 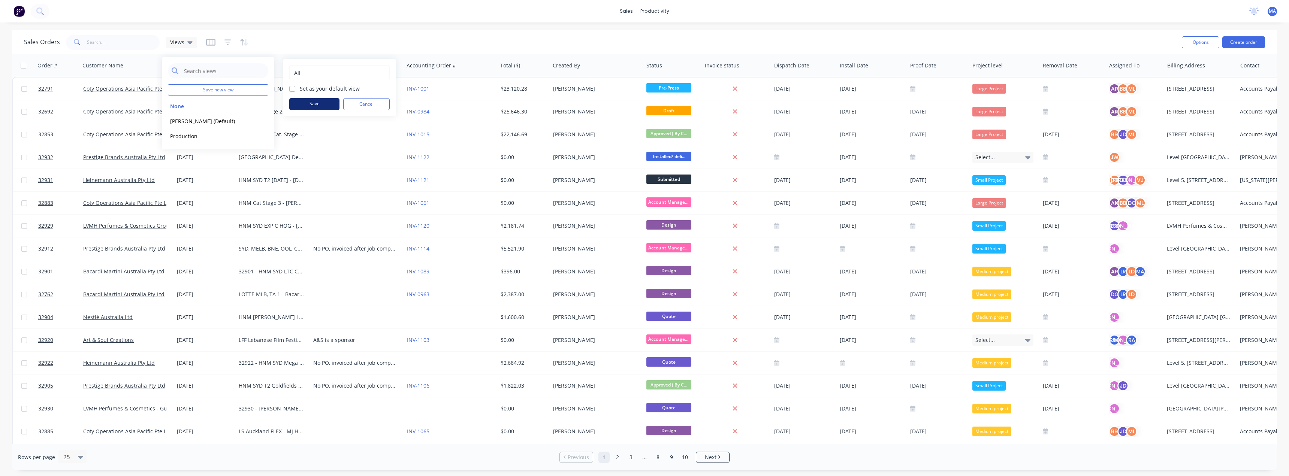 I want to click on a: 32885, so click(x=61, y=432).